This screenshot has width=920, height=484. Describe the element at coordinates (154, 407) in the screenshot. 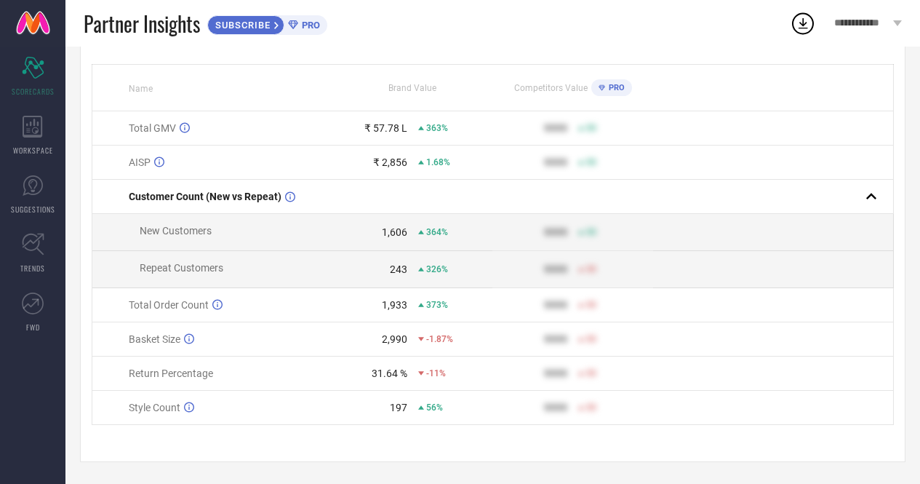

I see `span: Style Count` at that location.